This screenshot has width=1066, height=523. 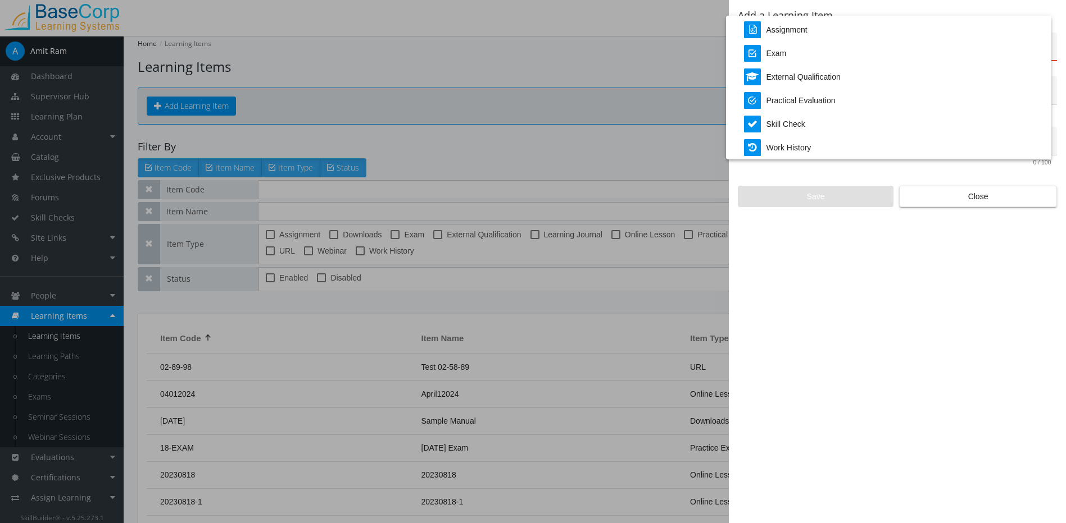 I want to click on div: Skill Check, so click(x=785, y=124).